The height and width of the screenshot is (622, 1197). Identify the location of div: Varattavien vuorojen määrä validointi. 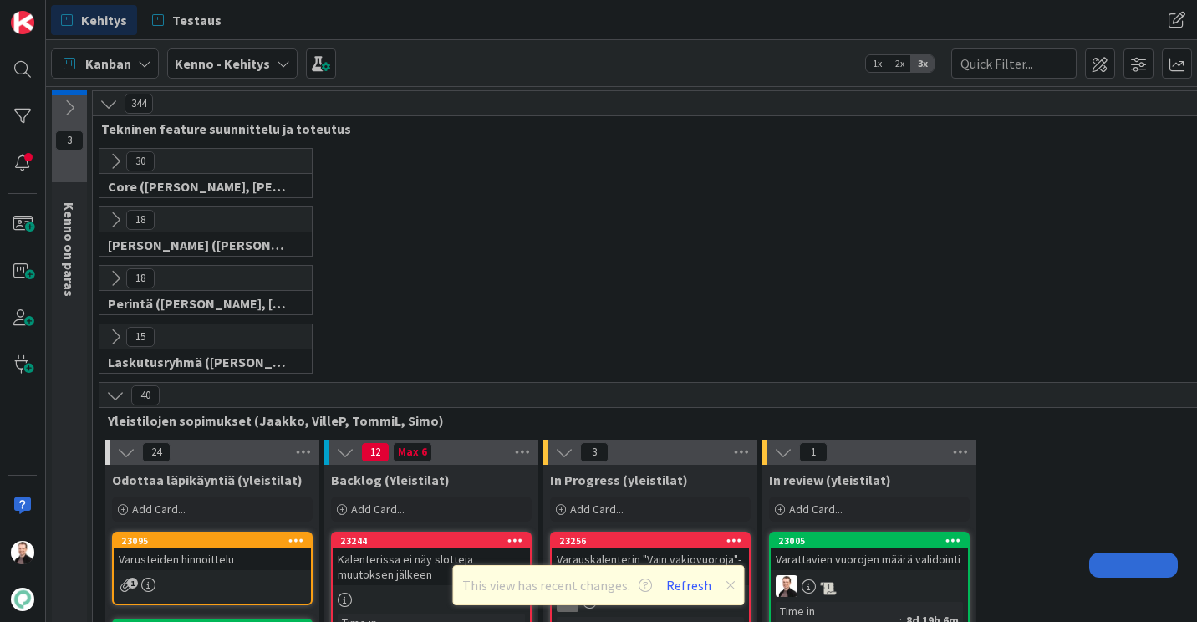
(869, 559).